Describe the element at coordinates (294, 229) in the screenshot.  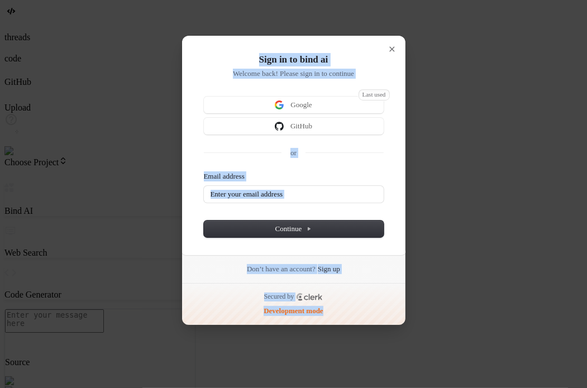
I see `button: Continue` at that location.